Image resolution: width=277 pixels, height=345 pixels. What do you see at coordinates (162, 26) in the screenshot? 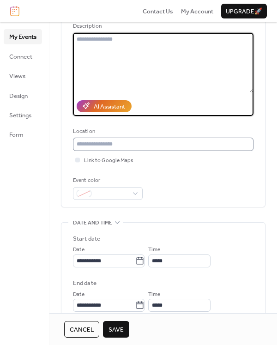
I see `div: Description` at bounding box center [162, 26].